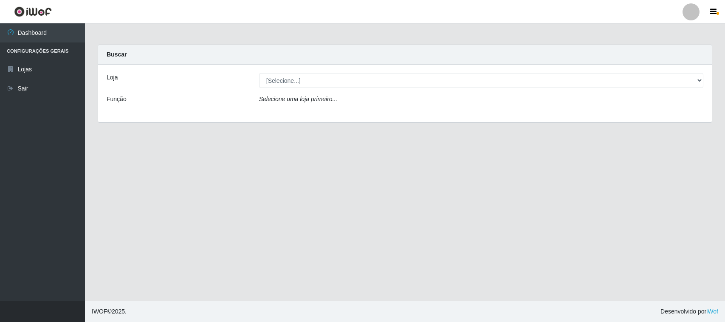  Describe the element at coordinates (99, 311) in the screenshot. I see `span: IWOF` at that location.